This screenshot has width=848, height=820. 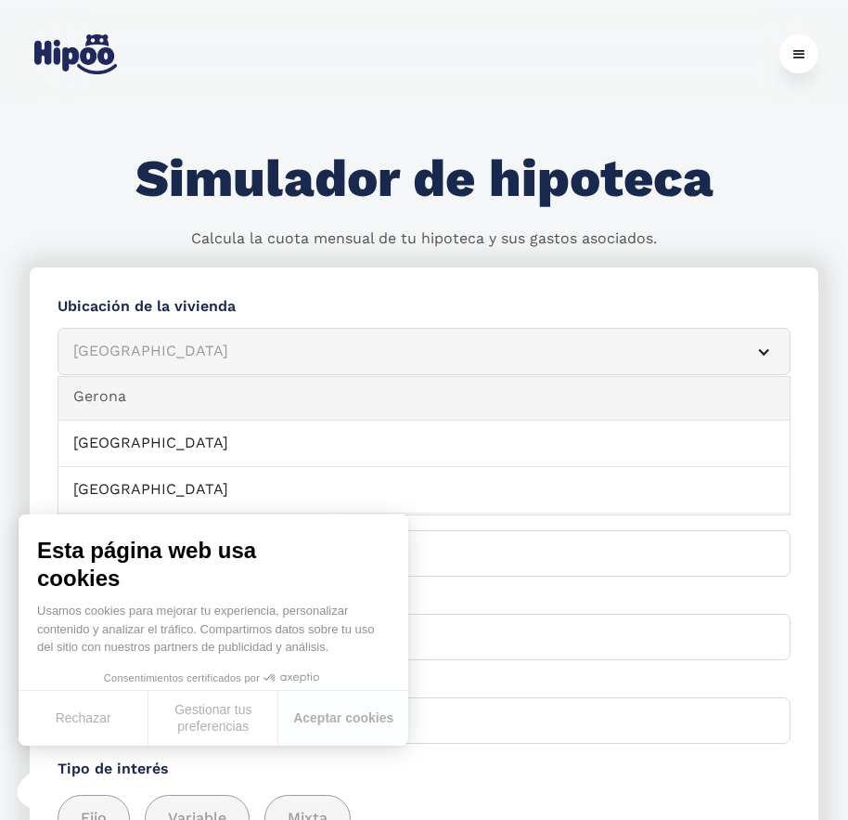 I want to click on label: Tipo de interés, so click(x=424, y=769).